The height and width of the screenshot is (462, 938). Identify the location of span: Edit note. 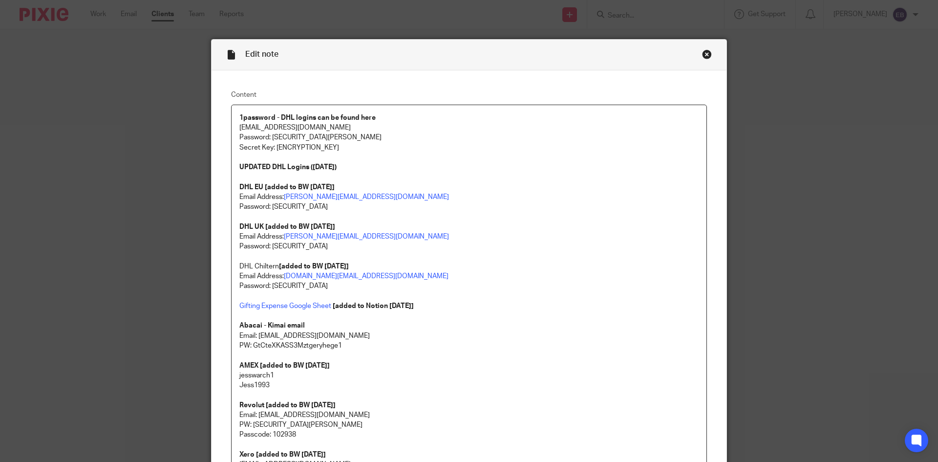
(262, 54).